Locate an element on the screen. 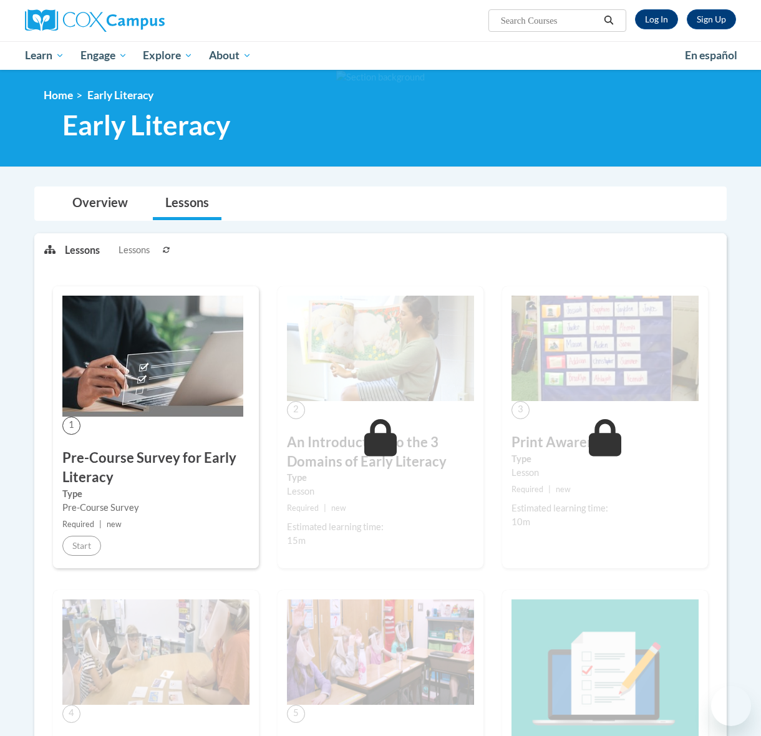 The width and height of the screenshot is (761, 736). div: Pre-Course Survey is located at coordinates (156, 508).